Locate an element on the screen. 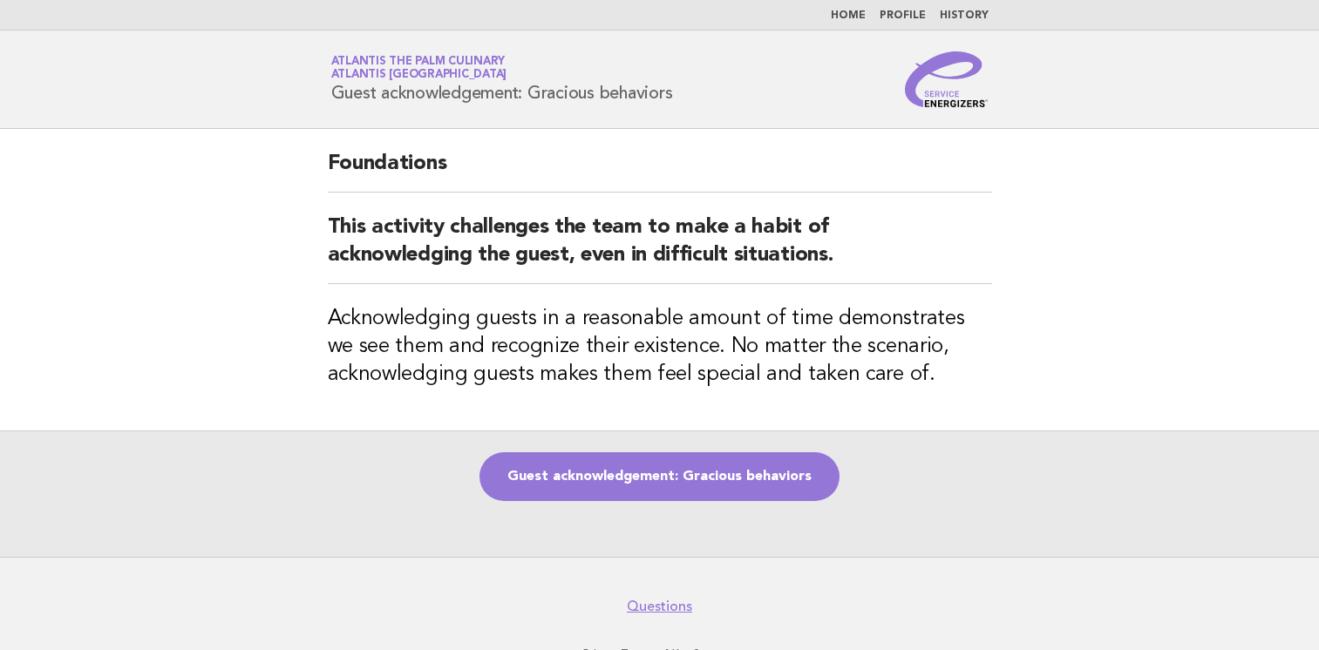 The image size is (1319, 650). a: Questions is located at coordinates (659, 607).